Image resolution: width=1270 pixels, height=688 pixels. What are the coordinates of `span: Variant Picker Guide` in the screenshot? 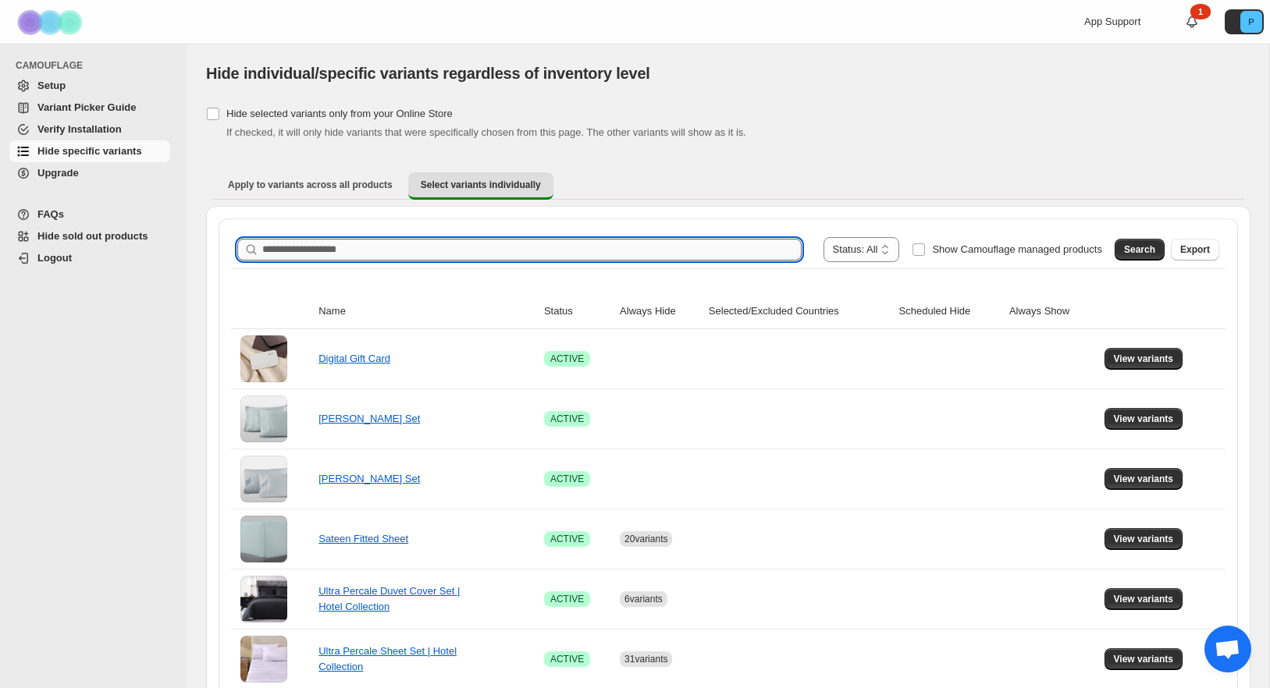 It's located at (87, 107).